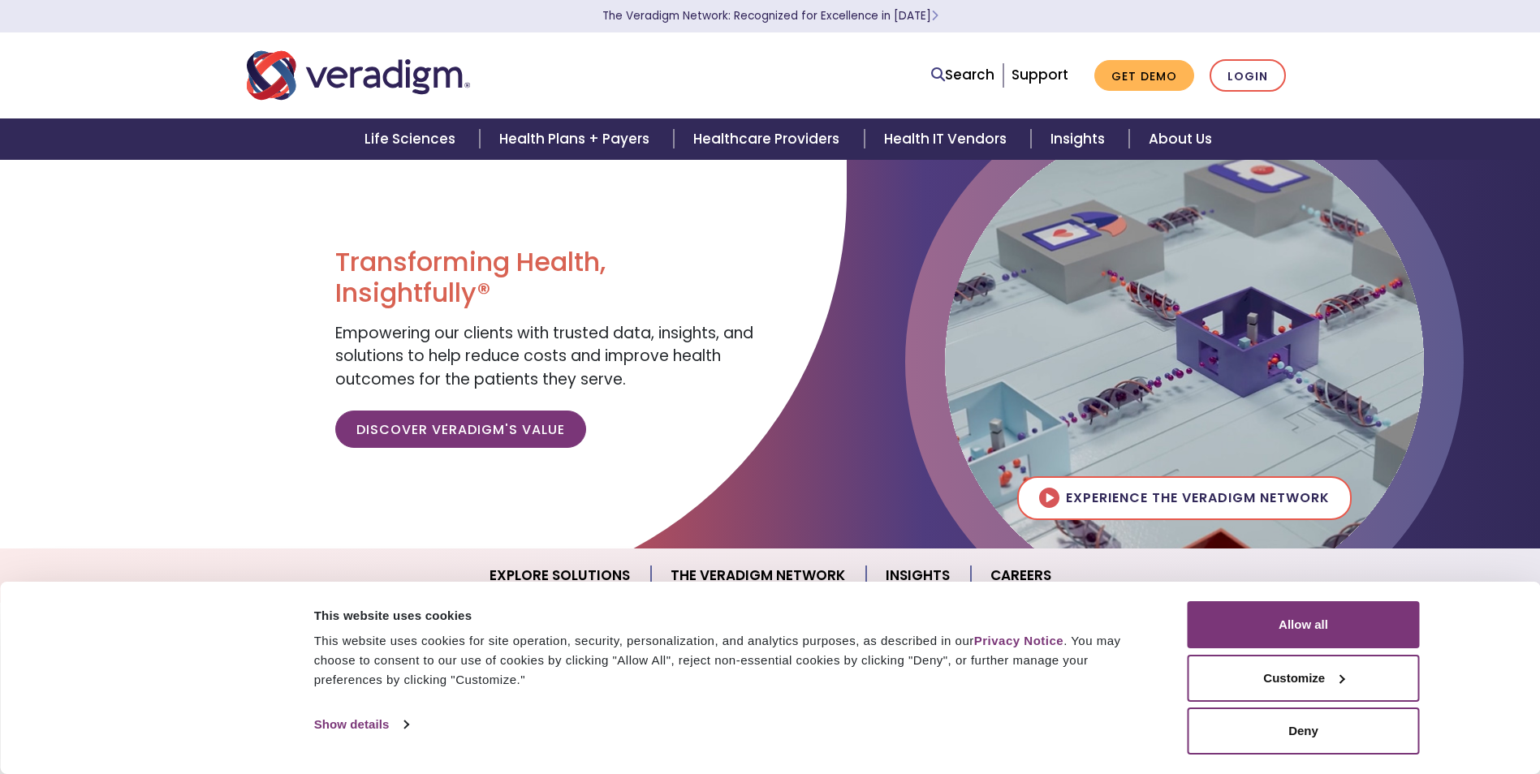 The image size is (1540, 774). What do you see at coordinates (1019, 640) in the screenshot?
I see `a: Privacy Notice` at bounding box center [1019, 640].